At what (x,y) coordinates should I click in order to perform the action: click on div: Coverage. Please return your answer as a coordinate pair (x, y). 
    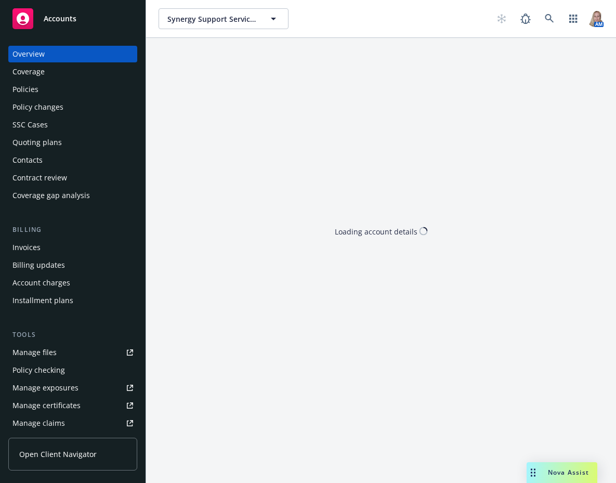
    Looking at the image, I should click on (29, 72).